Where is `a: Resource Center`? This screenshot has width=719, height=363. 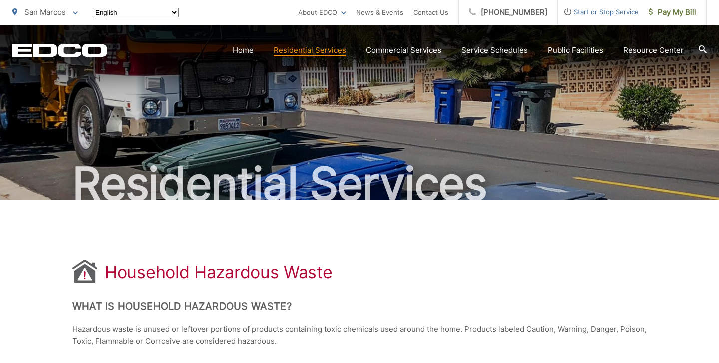 a: Resource Center is located at coordinates (653, 50).